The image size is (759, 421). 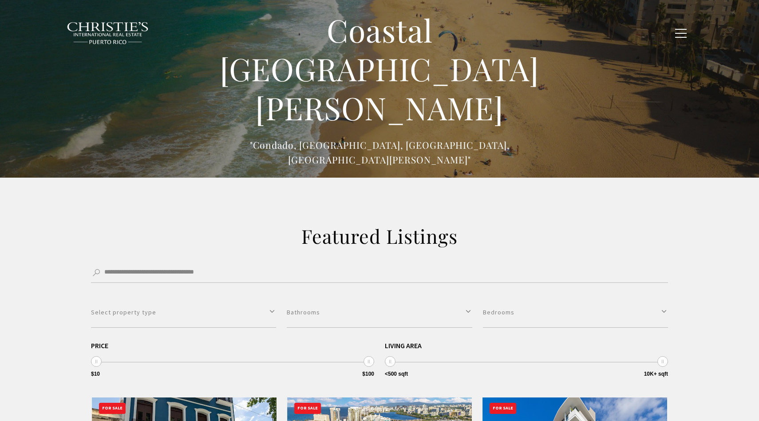 I want to click on button: Select property type, so click(x=183, y=312).